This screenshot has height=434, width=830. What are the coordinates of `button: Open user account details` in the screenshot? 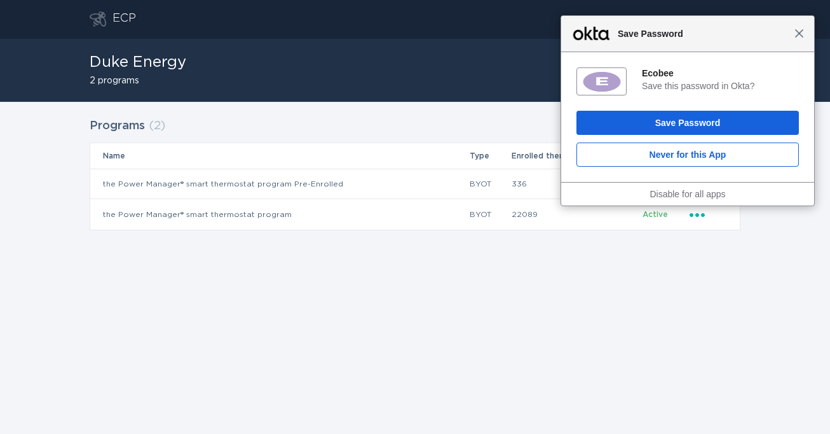 It's located at (653, 19).